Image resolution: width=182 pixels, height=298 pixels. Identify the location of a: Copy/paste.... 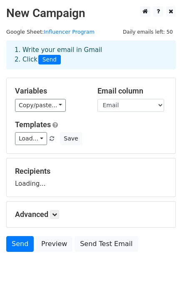
(40, 105).